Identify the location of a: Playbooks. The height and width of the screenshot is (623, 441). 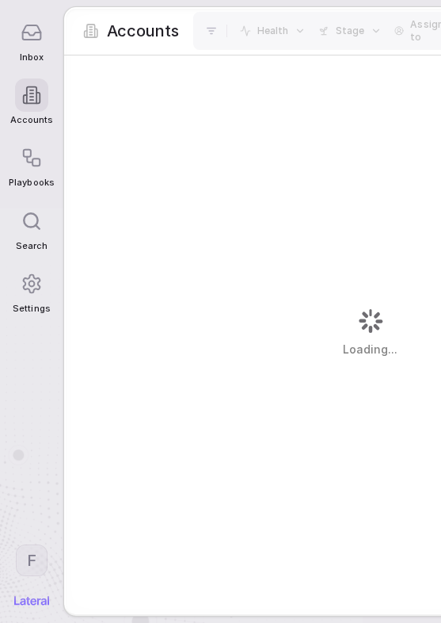
(31, 164).